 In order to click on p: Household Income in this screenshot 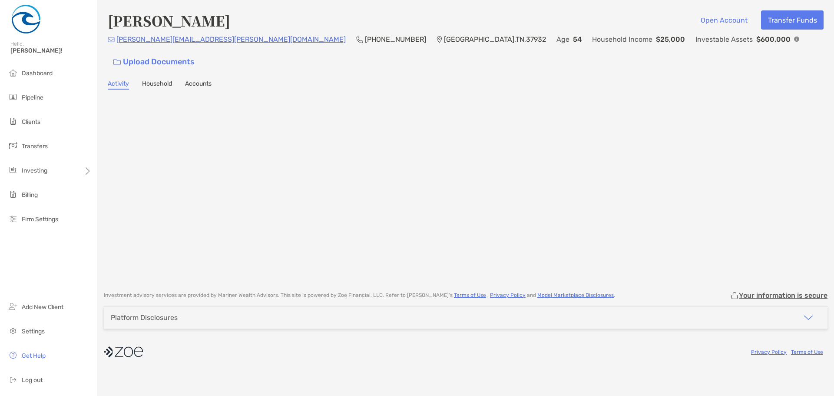, I will do `click(622, 39)`.